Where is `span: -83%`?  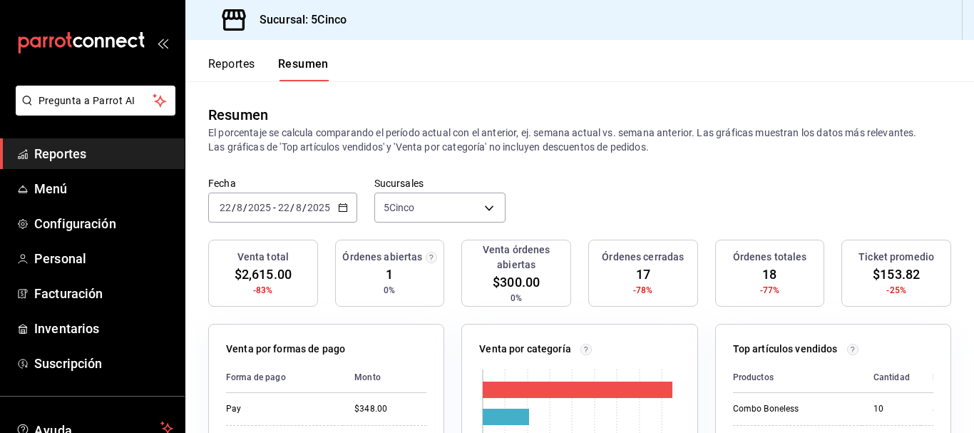
span: -83% is located at coordinates (263, 290).